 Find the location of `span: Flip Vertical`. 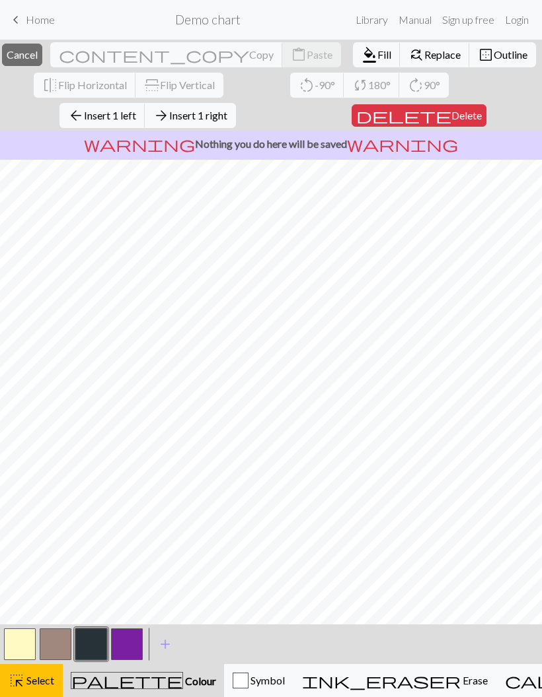

span: Flip Vertical is located at coordinates (187, 85).